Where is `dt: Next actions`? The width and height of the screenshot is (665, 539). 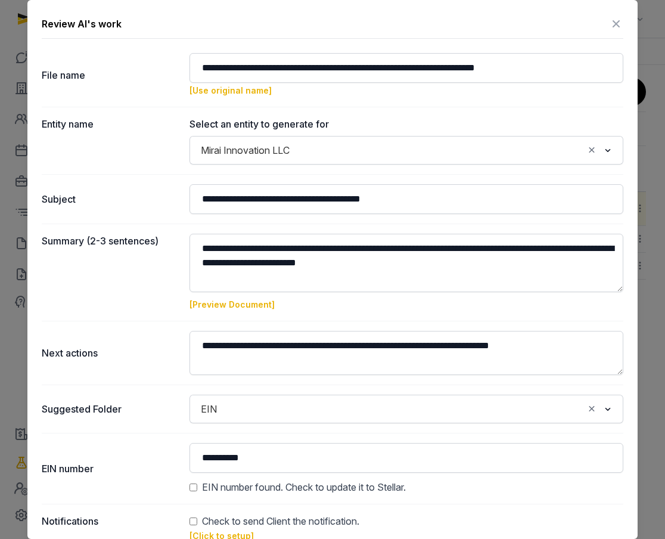 dt: Next actions is located at coordinates (111, 353).